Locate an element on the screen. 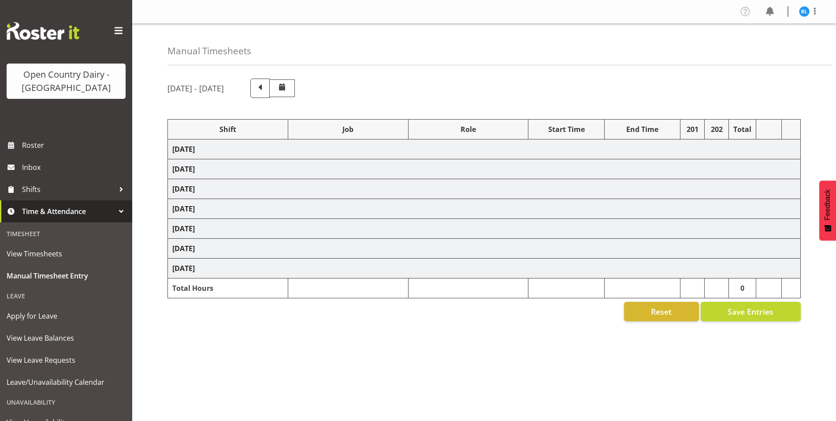 Image resolution: width=836 pixels, height=421 pixels. span: Apply for Leave is located at coordinates (66, 316).